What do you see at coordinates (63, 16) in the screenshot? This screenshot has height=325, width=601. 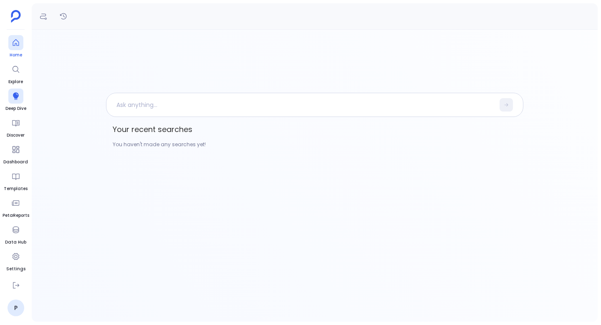 I see `button: History` at bounding box center [63, 16].